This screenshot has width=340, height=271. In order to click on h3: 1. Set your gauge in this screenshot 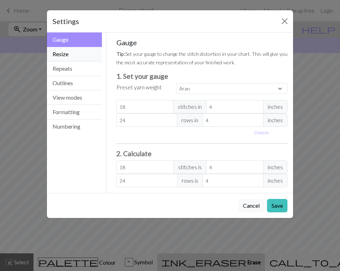, I will do `click(202, 76)`.